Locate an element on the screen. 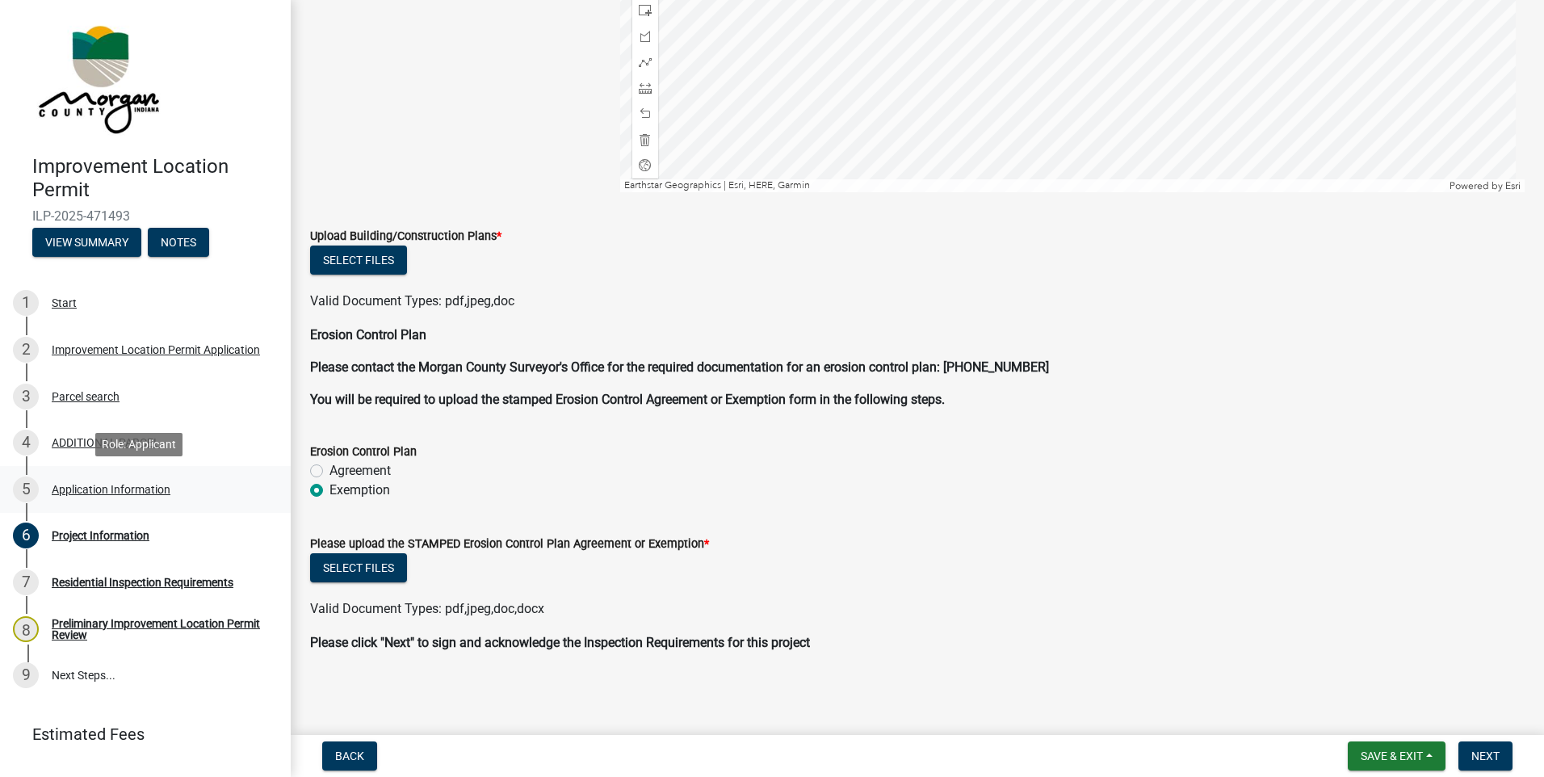  button: Back is located at coordinates (350, 756).